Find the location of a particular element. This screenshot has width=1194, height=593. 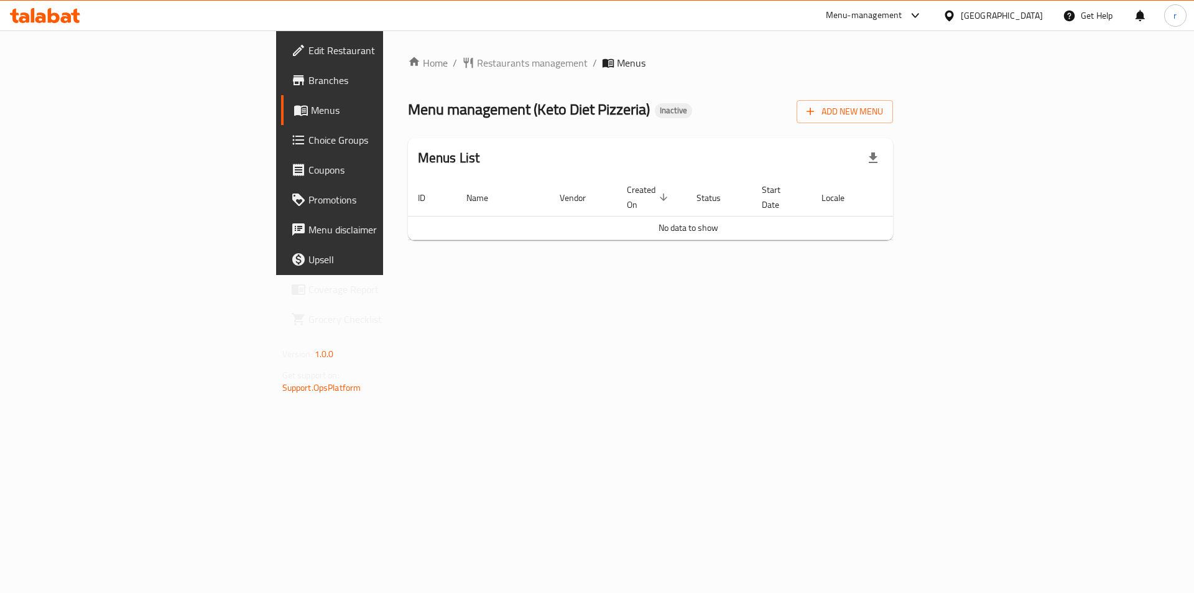

span: Add New Menu is located at coordinates (845, 111).